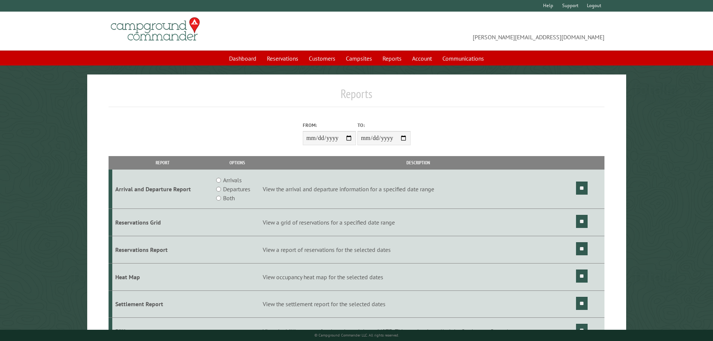  I want to click on td: Reservations Report, so click(163, 249).